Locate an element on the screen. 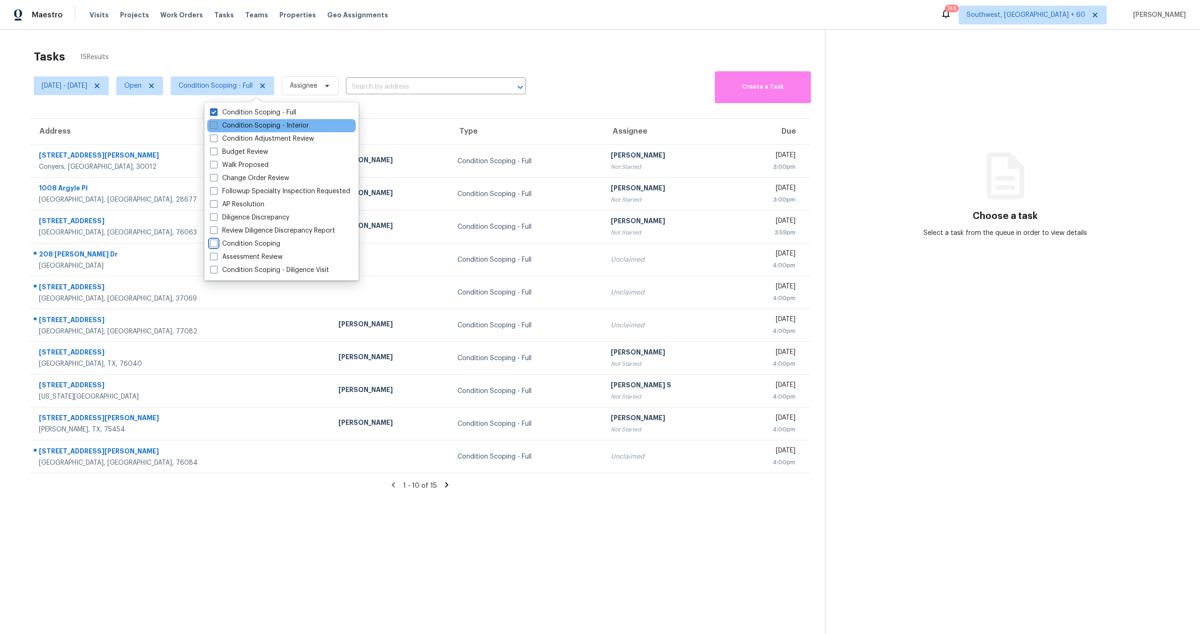 This screenshot has width=1200, height=634. th: Address is located at coordinates (180, 132).